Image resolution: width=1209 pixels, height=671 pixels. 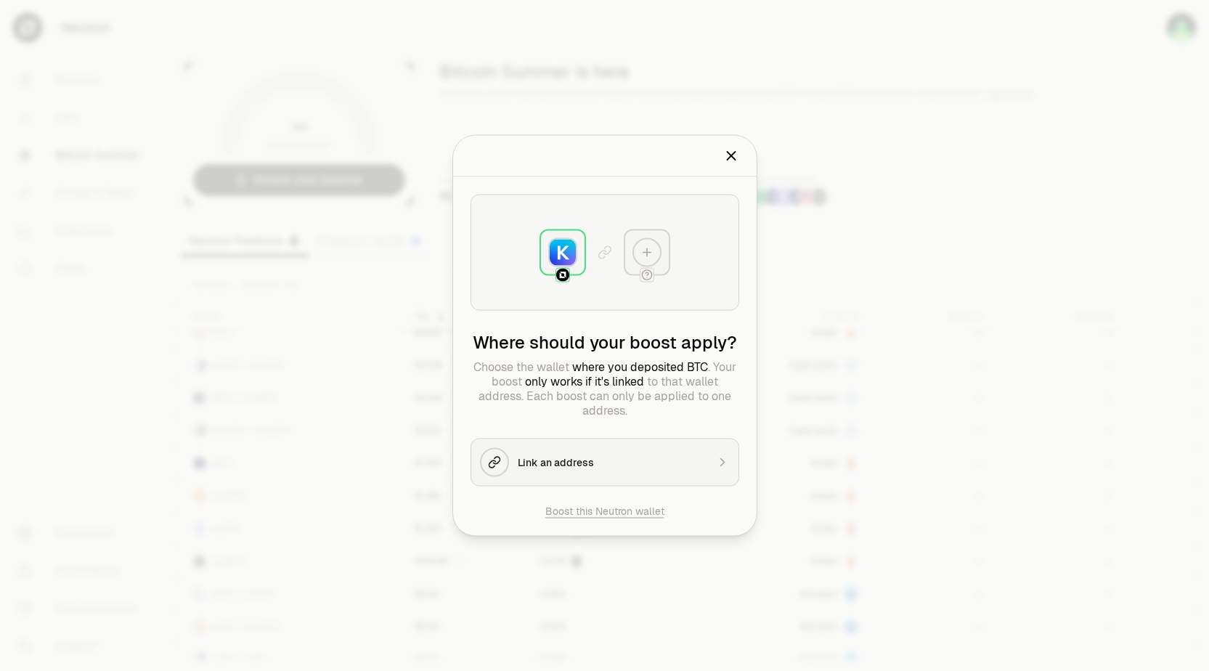 What do you see at coordinates (731, 156) in the screenshot?
I see `button: Close` at bounding box center [731, 156].